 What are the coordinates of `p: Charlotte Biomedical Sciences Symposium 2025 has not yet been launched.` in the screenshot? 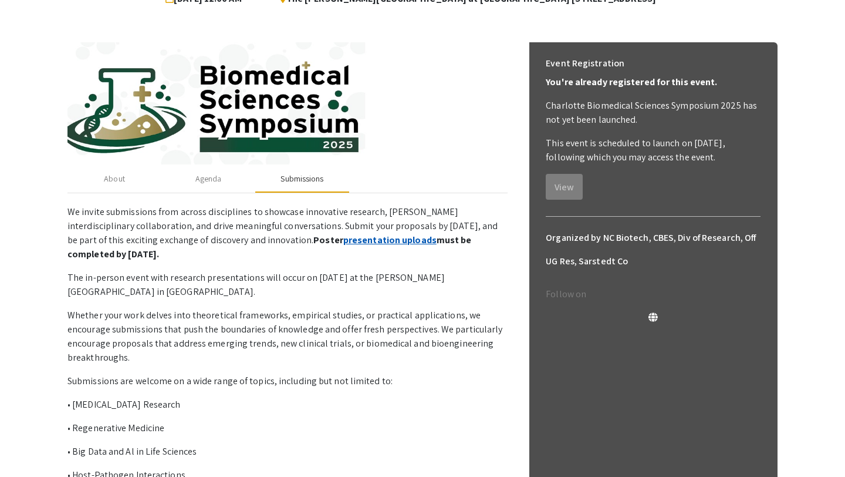 It's located at (653, 113).